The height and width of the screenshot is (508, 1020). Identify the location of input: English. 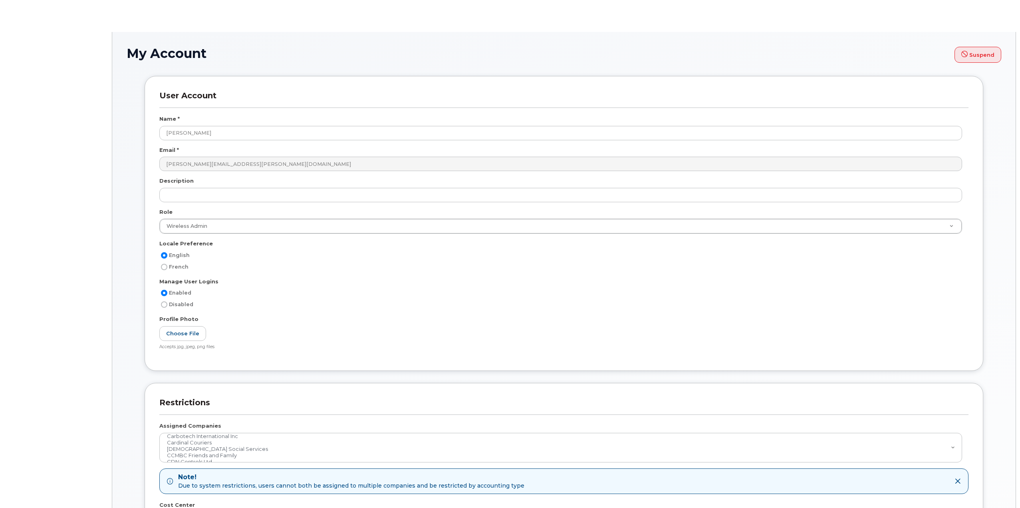
(164, 255).